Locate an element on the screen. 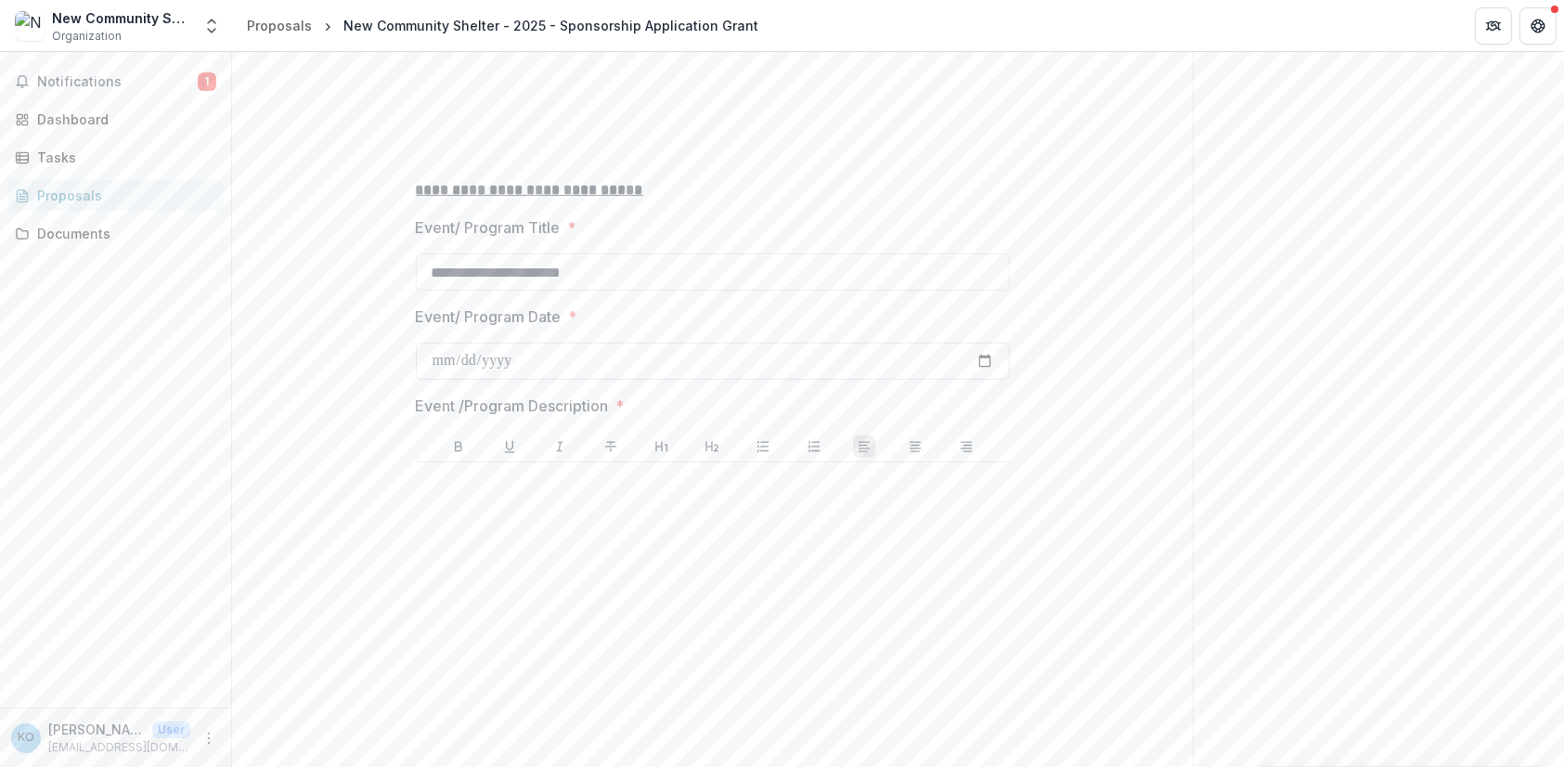 The image size is (1564, 767). button: Notifications1 is located at coordinates (115, 82).